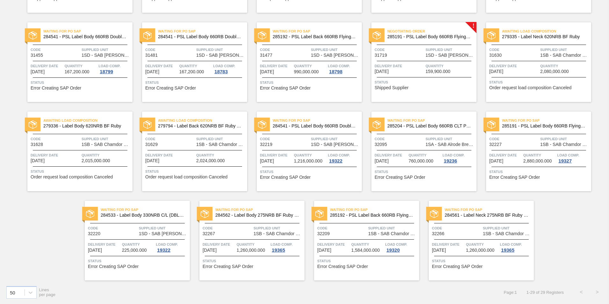 The height and width of the screenshot is (304, 609). I want to click on span: 31629, so click(151, 144).